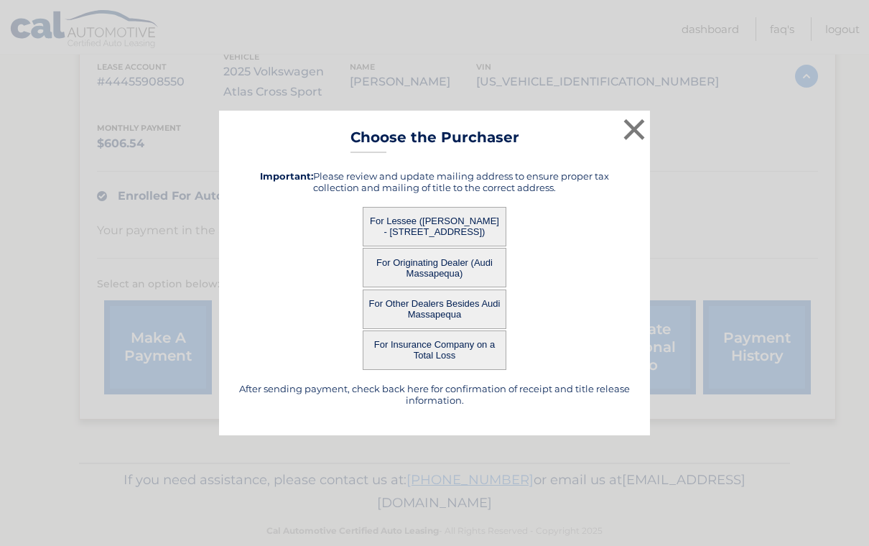 This screenshot has width=869, height=546. Describe the element at coordinates (287, 176) in the screenshot. I see `strong: Important:` at that location.